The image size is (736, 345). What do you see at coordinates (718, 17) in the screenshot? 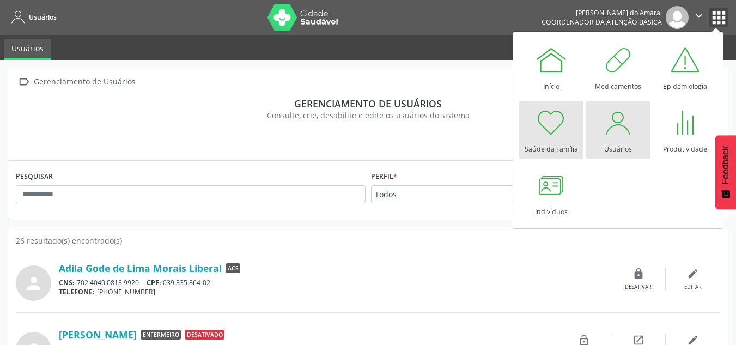
I see `button: apps` at bounding box center [718, 17].